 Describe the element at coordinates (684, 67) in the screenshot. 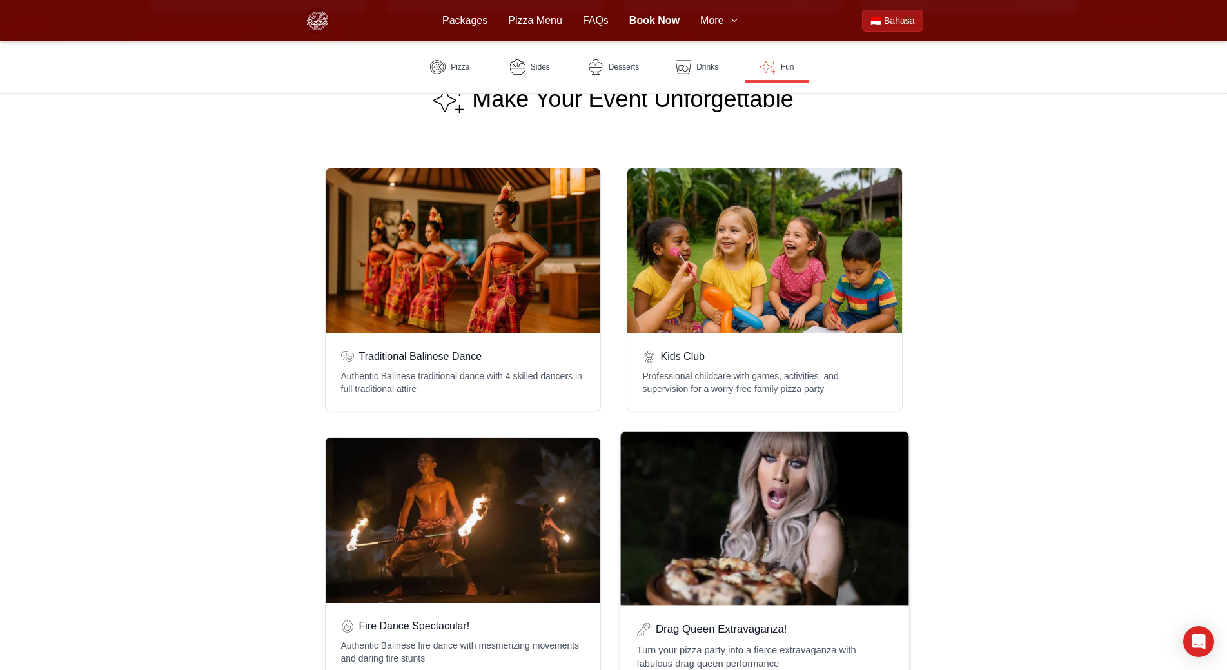

I see `img: Drinks` at that location.